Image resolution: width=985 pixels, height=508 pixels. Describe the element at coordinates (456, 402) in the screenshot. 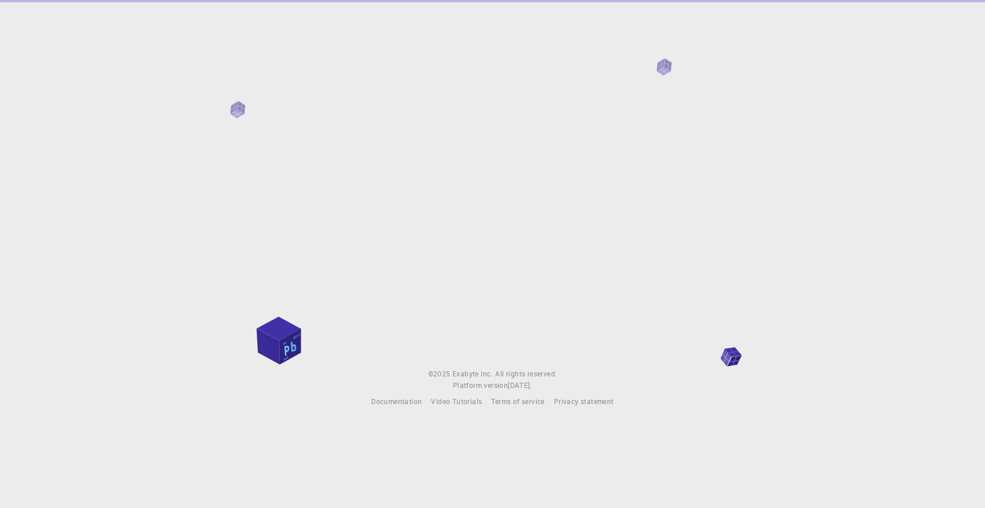

I see `a: Video Tutorials` at that location.